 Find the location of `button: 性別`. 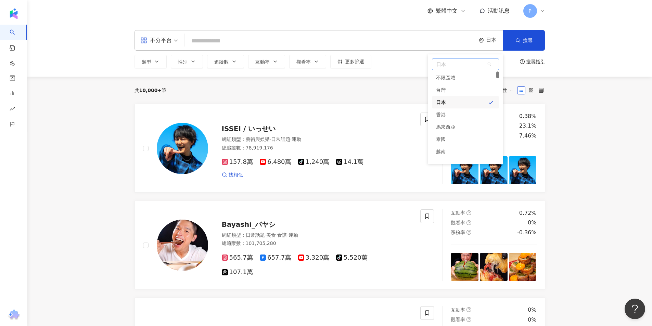

button: 性別 is located at coordinates (187, 62).